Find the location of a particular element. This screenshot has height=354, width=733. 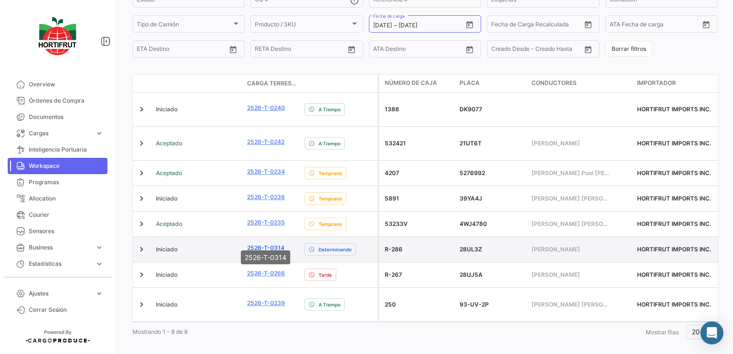

span: Inteligencia Portuaria is located at coordinates (66, 150).